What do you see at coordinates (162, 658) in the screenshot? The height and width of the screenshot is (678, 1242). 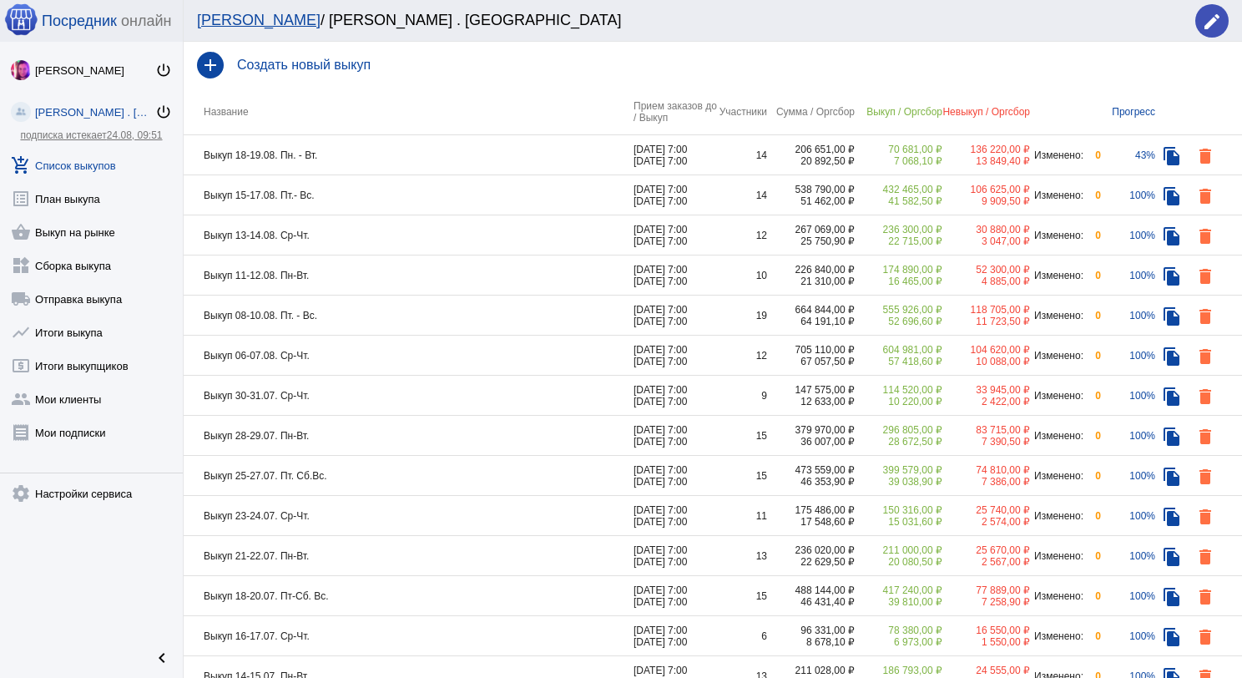 I see `mat-icon: chevron_left` at bounding box center [162, 658].